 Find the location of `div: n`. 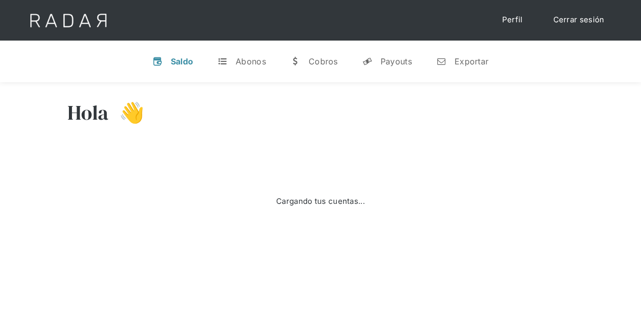

div: n is located at coordinates (441, 61).